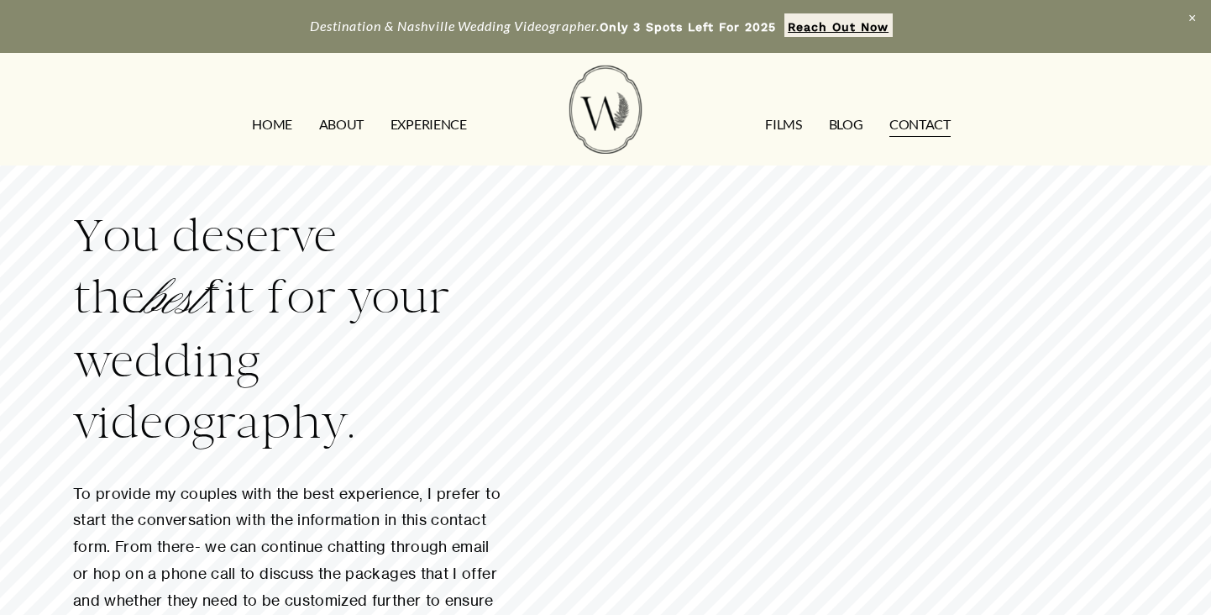 This screenshot has height=615, width=1211. Describe the element at coordinates (288, 329) in the screenshot. I see `h2: You deserve the fit for your wedding videography.` at that location.